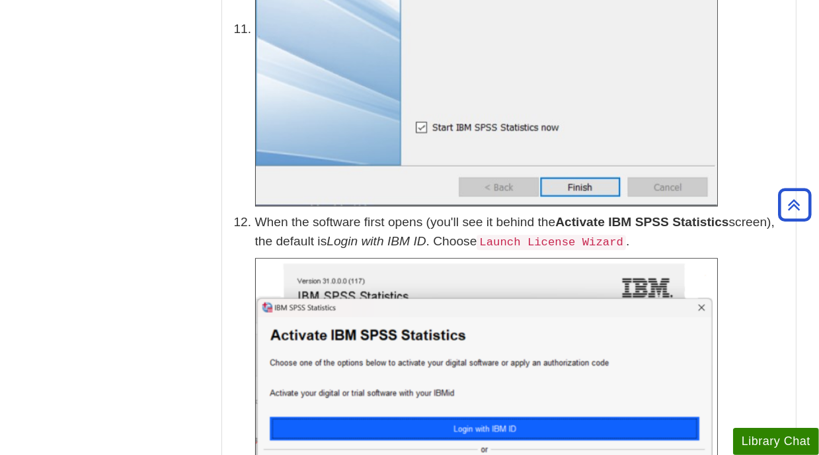  What do you see at coordinates (776, 441) in the screenshot?
I see `button: Library Chat` at bounding box center [776, 441].